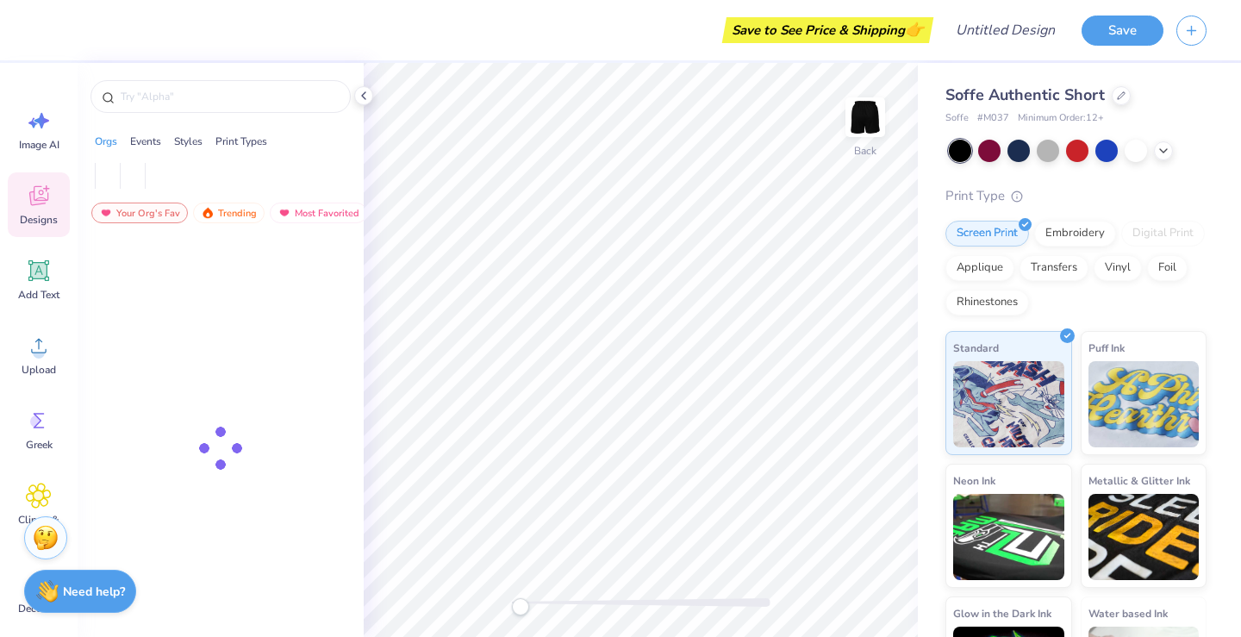  What do you see at coordinates (1163, 234) in the screenshot?
I see `div: Digital Print` at bounding box center [1163, 234].